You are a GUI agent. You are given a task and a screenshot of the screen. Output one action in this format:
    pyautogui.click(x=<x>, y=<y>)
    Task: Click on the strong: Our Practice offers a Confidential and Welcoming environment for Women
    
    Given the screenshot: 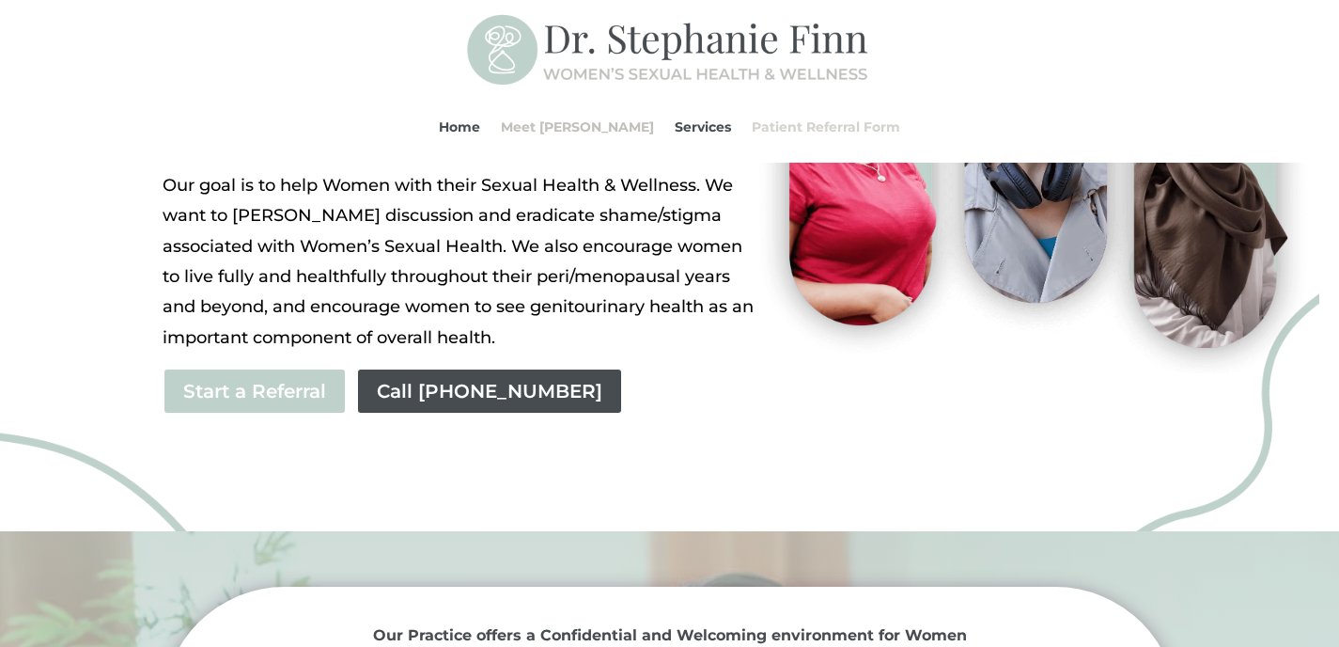 What is the action you would take?
    pyautogui.click(x=670, y=634)
    